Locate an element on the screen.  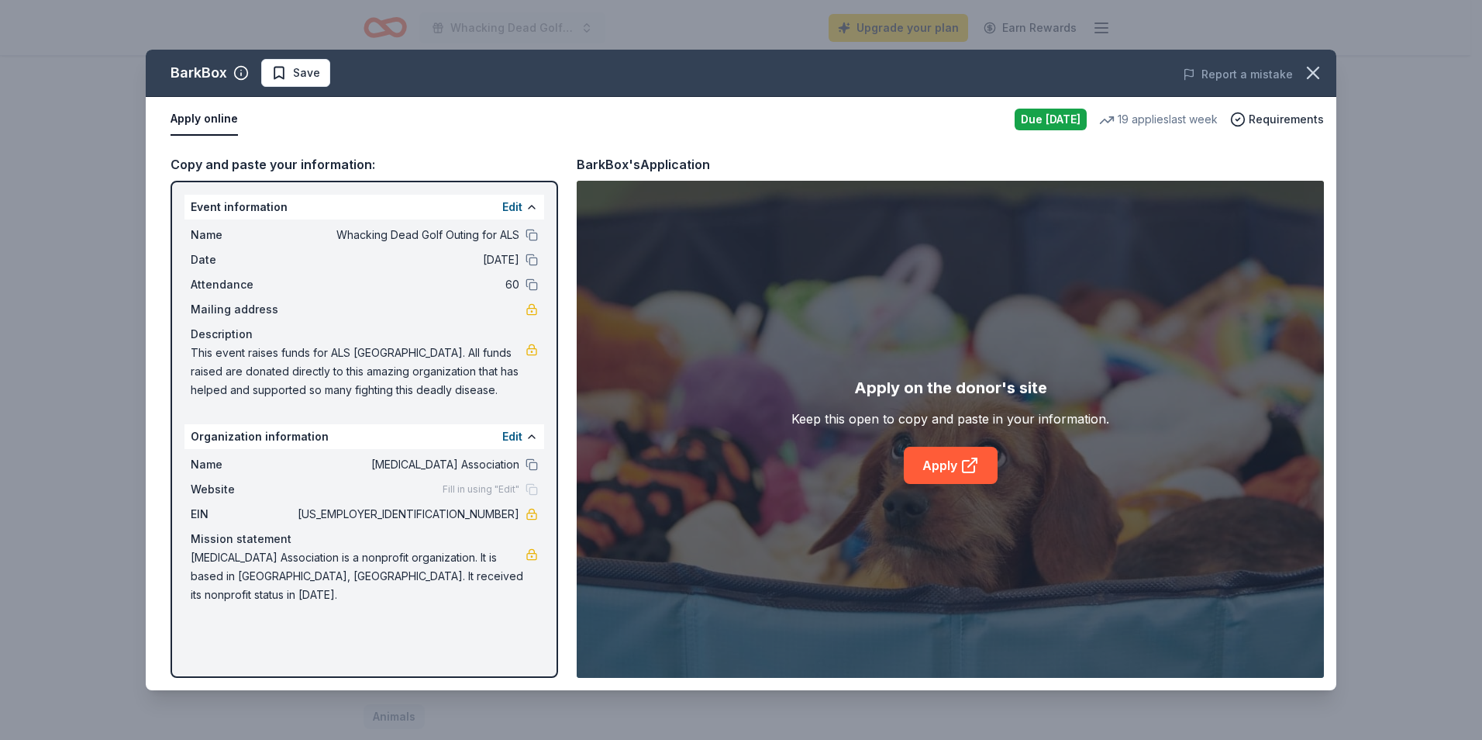
div: 19 applies last week is located at coordinates (1158, 119).